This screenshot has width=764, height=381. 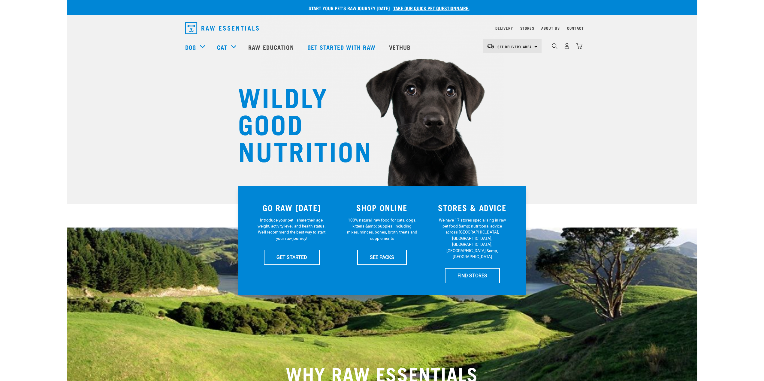 What do you see at coordinates (567, 46) in the screenshot?
I see `img: user.png` at bounding box center [567, 46].